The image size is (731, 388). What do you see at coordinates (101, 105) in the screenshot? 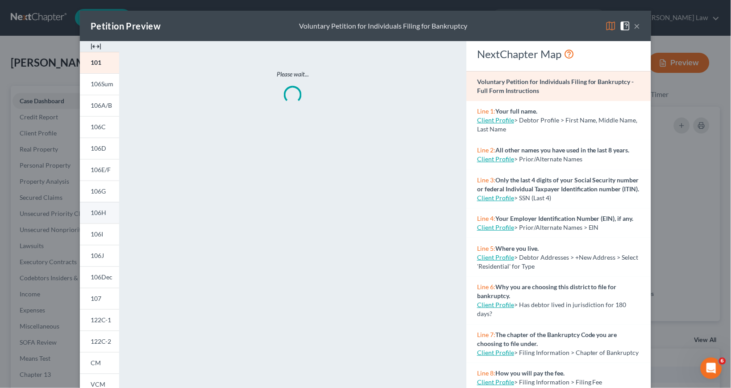
I see `span: 106A/B` at bounding box center [101, 105].